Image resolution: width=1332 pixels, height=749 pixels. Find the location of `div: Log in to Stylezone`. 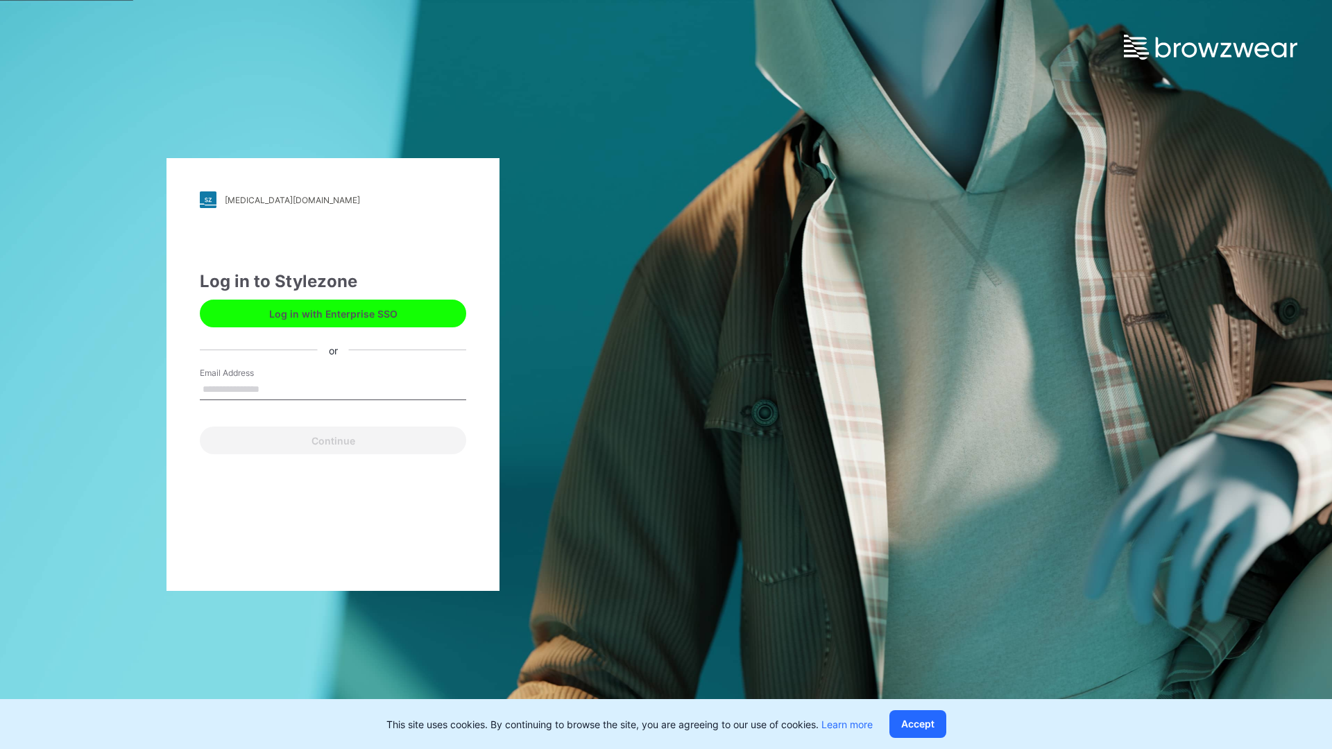

div: Log in to Stylezone is located at coordinates (333, 282).